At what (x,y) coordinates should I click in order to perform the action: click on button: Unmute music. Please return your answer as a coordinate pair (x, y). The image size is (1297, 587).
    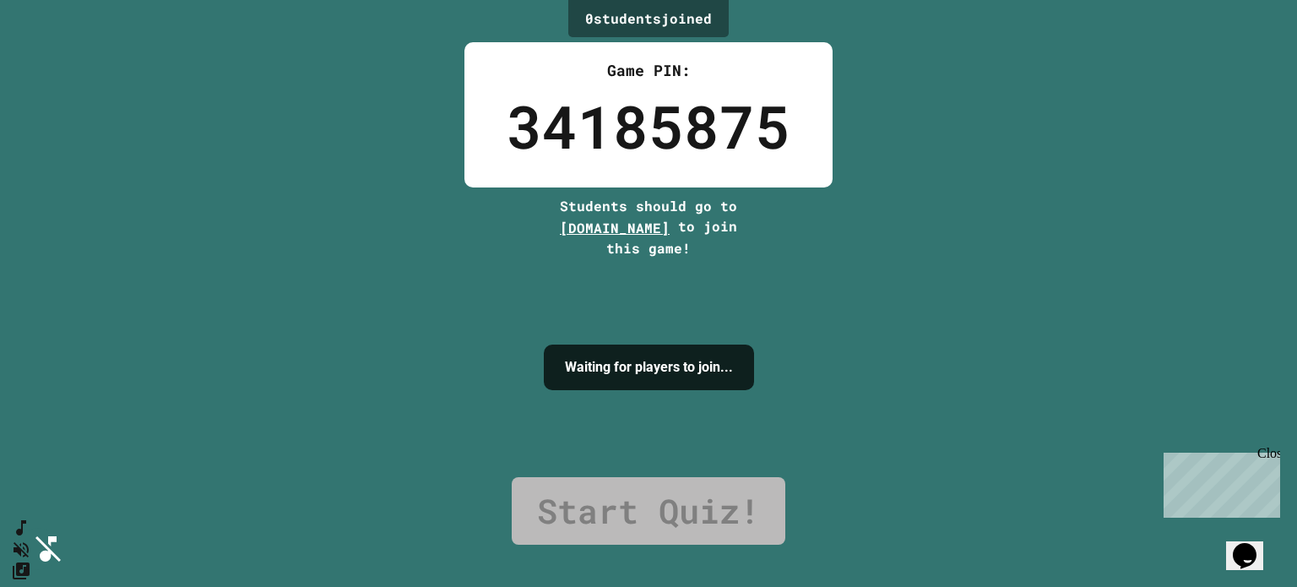
    Looking at the image, I should click on (21, 549).